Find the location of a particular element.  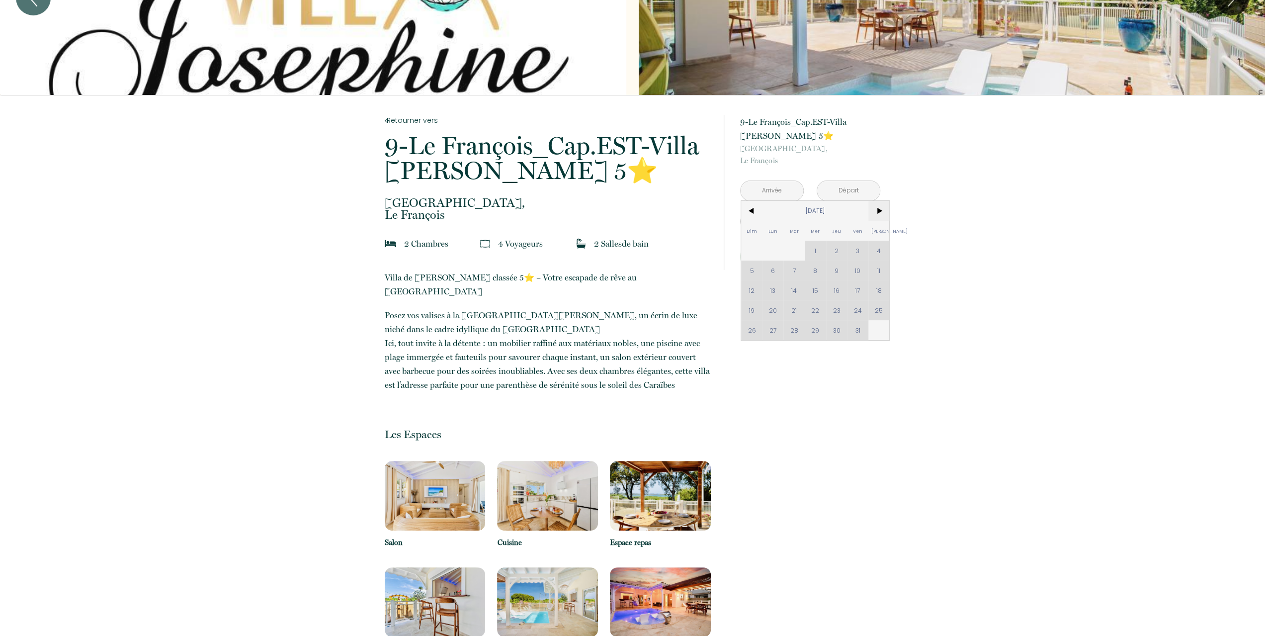

img: guests is located at coordinates (485, 244).